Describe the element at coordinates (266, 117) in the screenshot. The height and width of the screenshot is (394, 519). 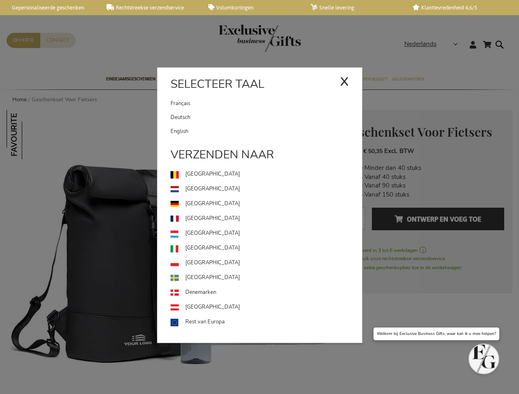
I see `a: Deutsch` at that location.